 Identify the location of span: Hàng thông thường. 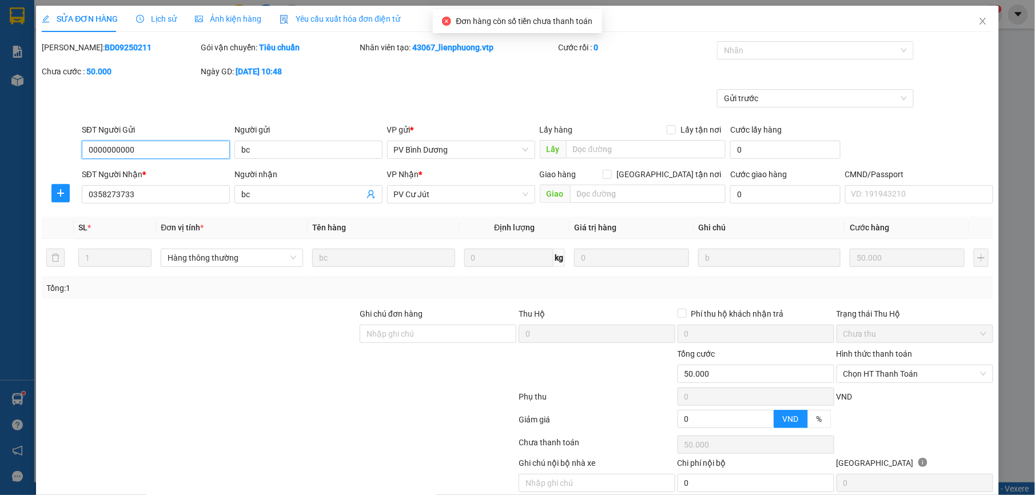
(232, 258).